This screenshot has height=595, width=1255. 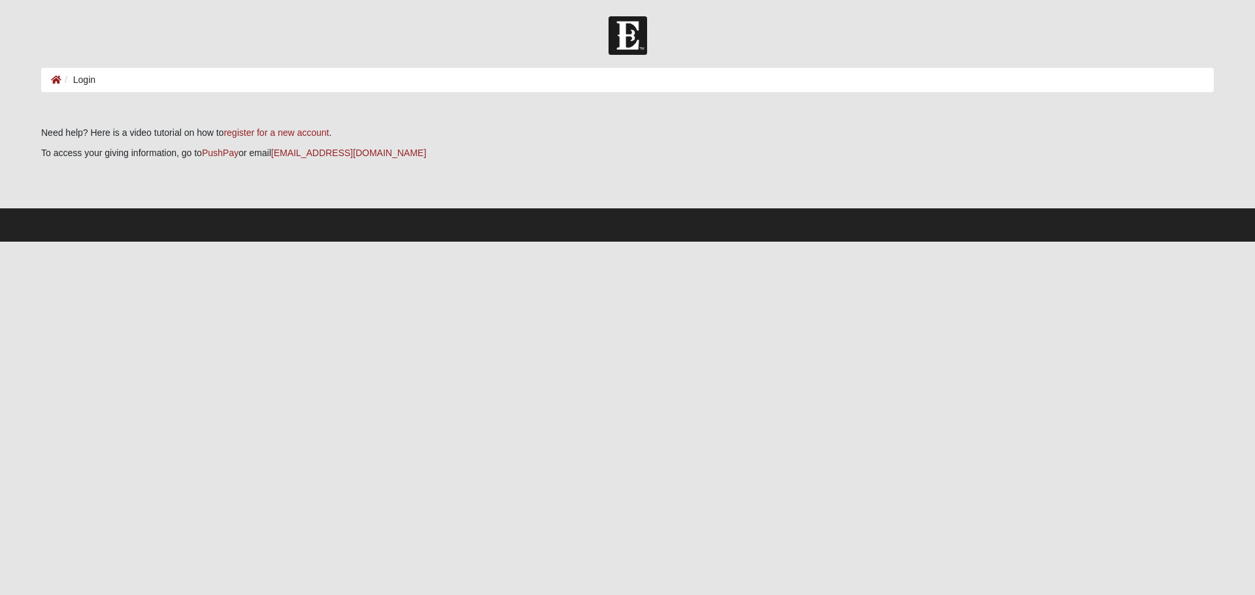 What do you see at coordinates (627, 133) in the screenshot?
I see `p: Need help? Here is a video tutorial on how to .` at bounding box center [627, 133].